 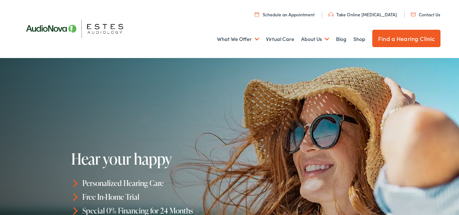 I want to click on a: Virtual Care, so click(x=280, y=39).